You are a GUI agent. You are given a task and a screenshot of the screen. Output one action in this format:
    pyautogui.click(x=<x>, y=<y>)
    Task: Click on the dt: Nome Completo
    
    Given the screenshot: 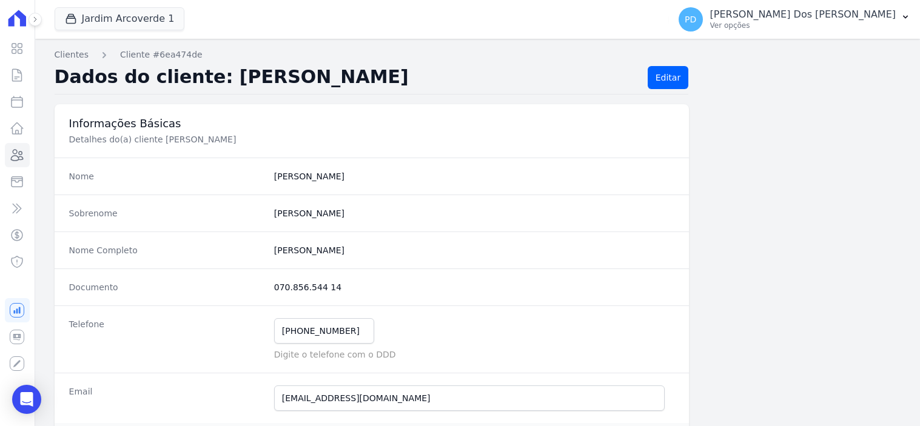 What is the action you would take?
    pyautogui.click(x=167, y=250)
    